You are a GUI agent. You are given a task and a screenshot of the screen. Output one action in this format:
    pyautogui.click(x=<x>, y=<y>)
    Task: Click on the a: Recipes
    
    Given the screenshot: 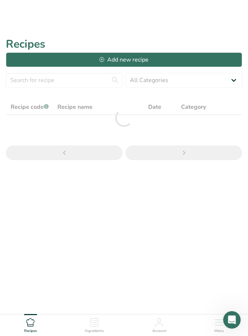 What is the action you would take?
    pyautogui.click(x=30, y=324)
    